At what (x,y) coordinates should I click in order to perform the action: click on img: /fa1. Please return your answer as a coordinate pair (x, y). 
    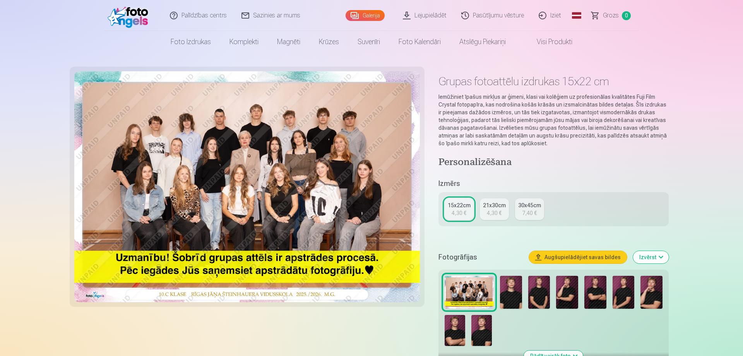
    Looking at the image, I should click on (130, 15).